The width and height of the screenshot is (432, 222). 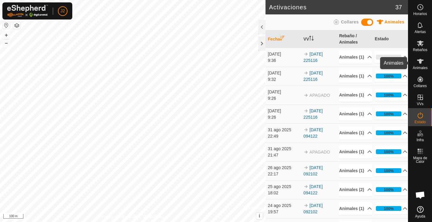 What do you see at coordinates (283, 39) in the screenshot?
I see `th: Fecha` at bounding box center [283, 39].